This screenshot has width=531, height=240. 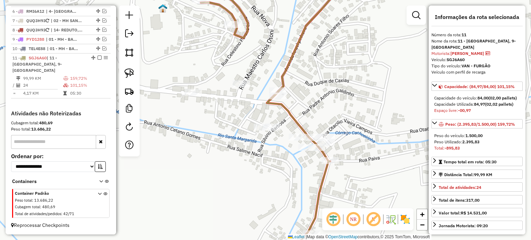 What do you see at coordinates (502, 98) in the screenshot?
I see `strong: (02,00 pallets)` at bounding box center [502, 98].